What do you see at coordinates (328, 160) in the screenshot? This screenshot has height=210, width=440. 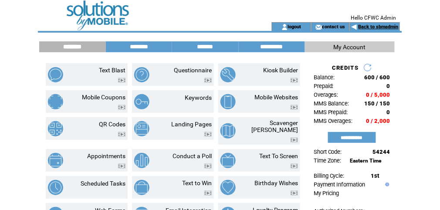 I see `span: Time Zone:` at bounding box center [328, 160].